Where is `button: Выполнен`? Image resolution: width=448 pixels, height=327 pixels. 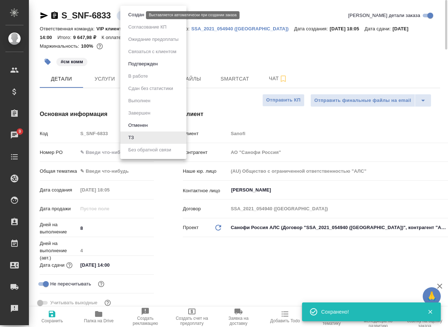
button: Выполнен is located at coordinates (139, 101).